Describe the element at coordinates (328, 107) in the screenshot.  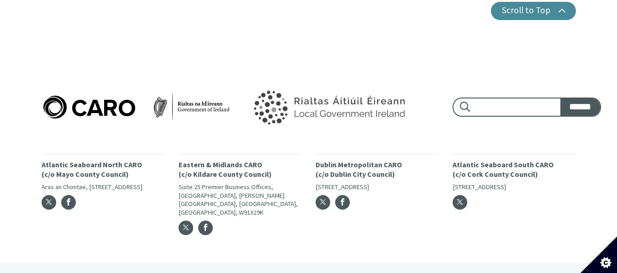
I see `img: Government of Ireland logo` at that location.